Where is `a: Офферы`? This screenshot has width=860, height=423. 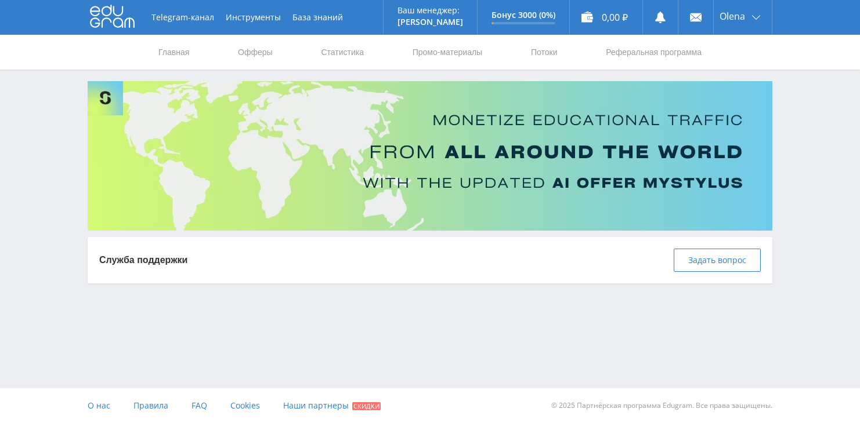
a: Офферы is located at coordinates (255, 52).